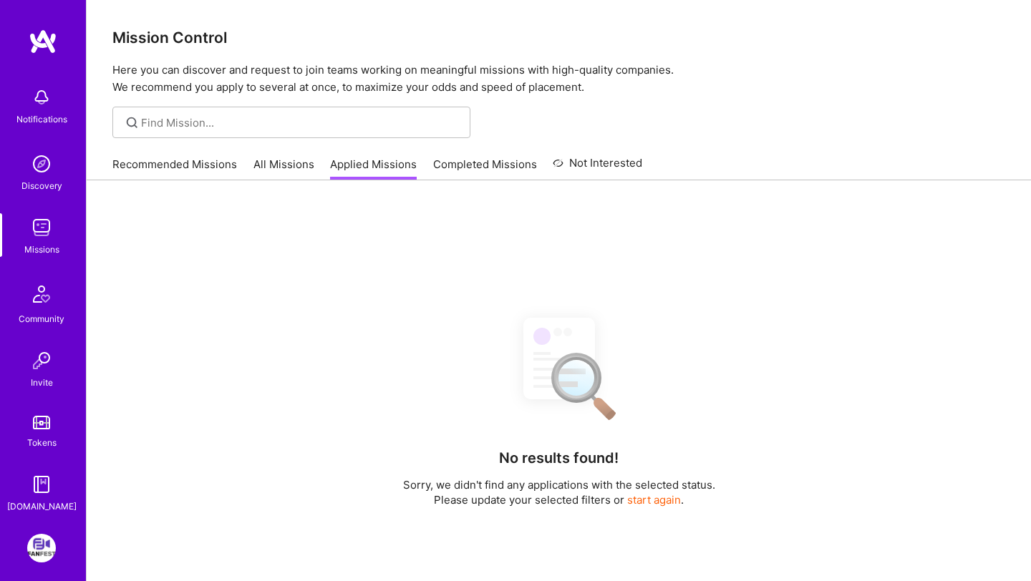 The width and height of the screenshot is (1031, 581). What do you see at coordinates (175, 168) in the screenshot?
I see `a: Recommended Missions` at bounding box center [175, 168].